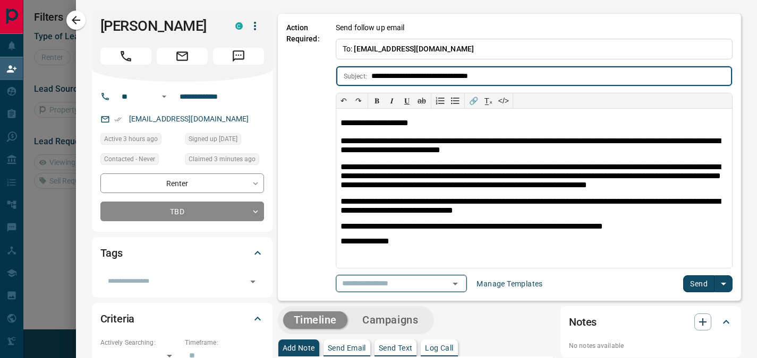  What do you see at coordinates (582, 322) in the screenshot?
I see `h2: Notes` at bounding box center [582, 322].